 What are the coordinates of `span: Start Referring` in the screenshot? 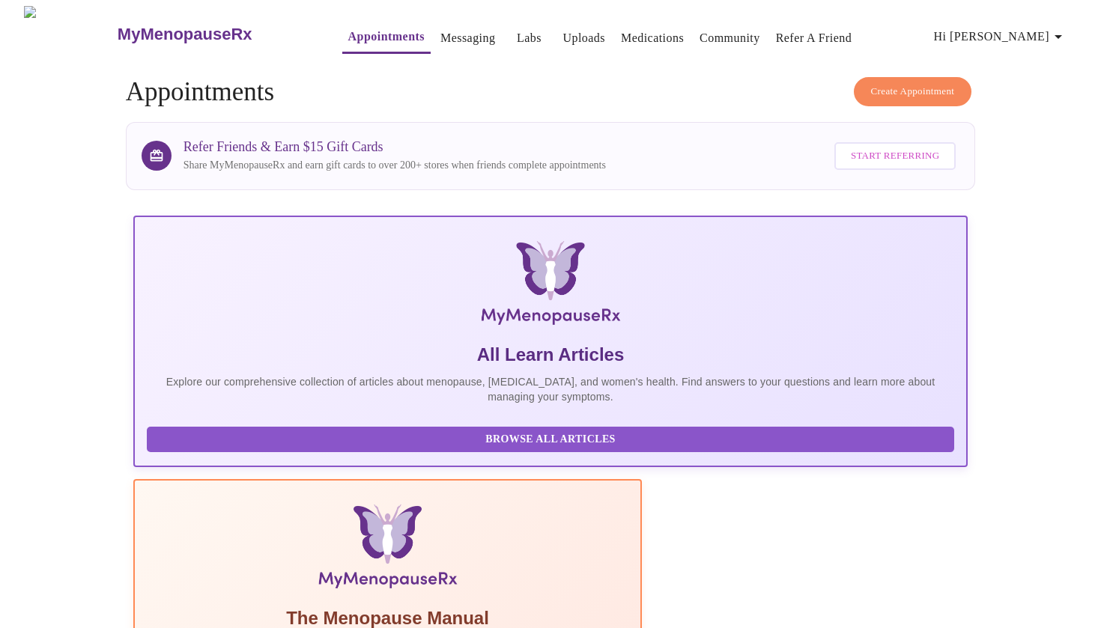 It's located at (895, 156).